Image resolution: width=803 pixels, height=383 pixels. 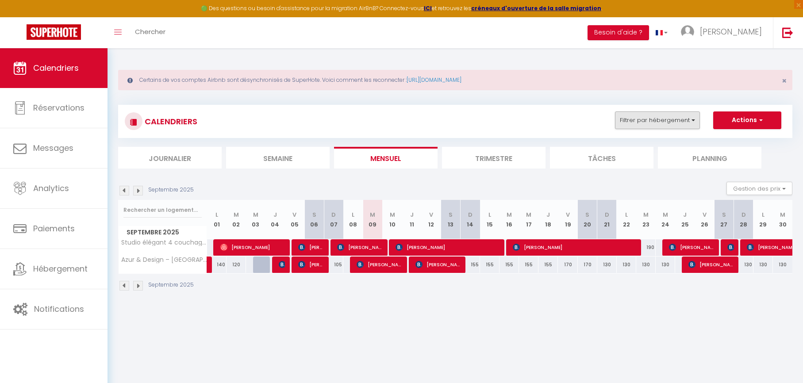 What do you see at coordinates (59, 309) in the screenshot?
I see `span: Notifications` at bounding box center [59, 309].